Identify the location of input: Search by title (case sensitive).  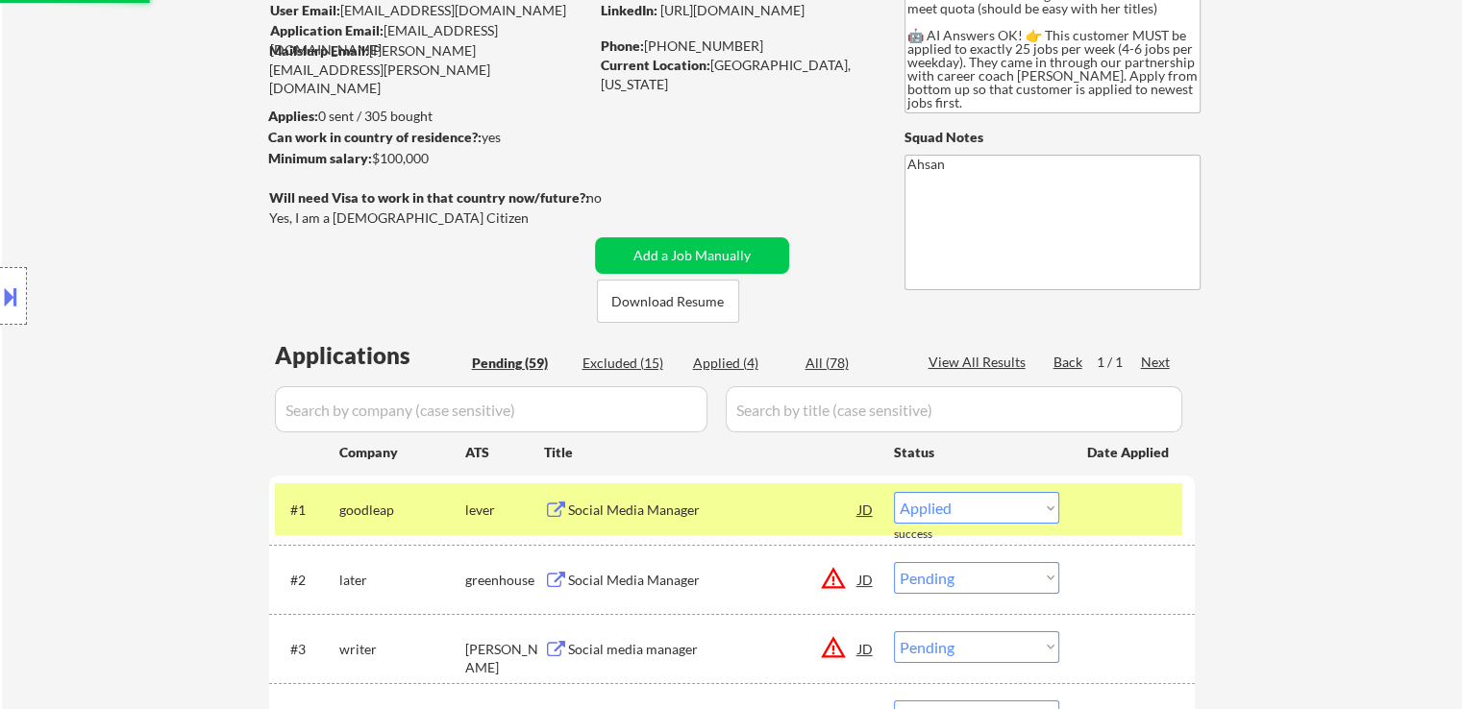
(954, 409).